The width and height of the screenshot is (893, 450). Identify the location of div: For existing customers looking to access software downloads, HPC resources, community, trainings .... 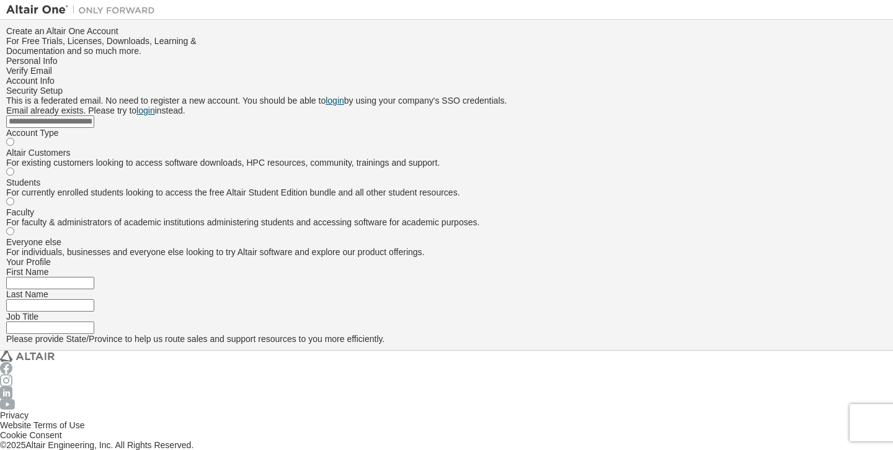
(447, 163).